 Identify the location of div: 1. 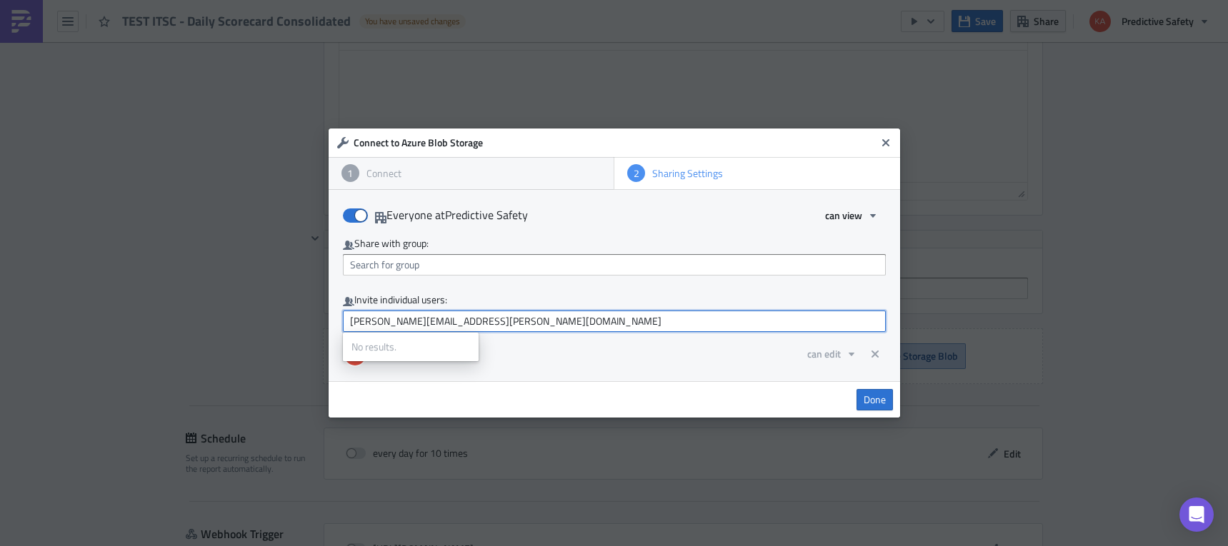
(350, 173).